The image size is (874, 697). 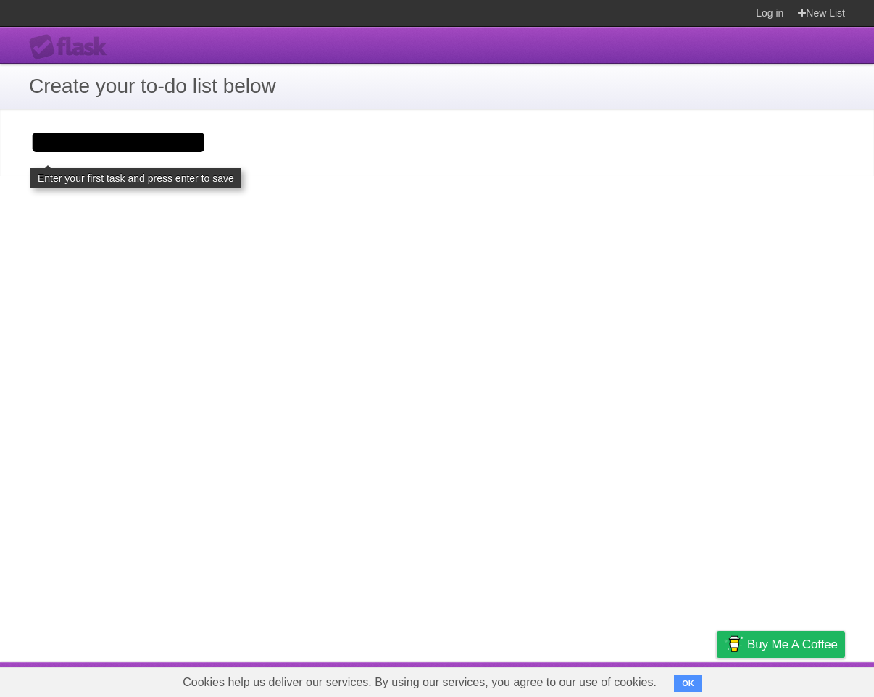 What do you see at coordinates (687, 683) in the screenshot?
I see `button: OK` at bounding box center [687, 683].